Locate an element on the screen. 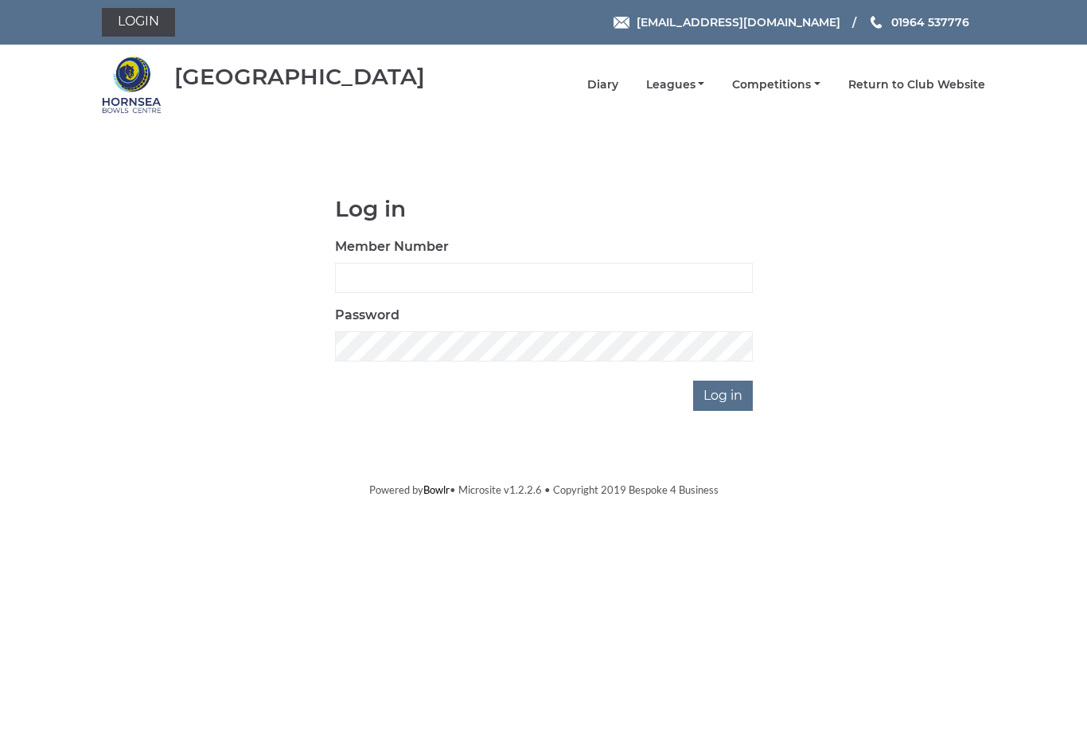  a: Phone us 01964 537776 is located at coordinates (918, 22).